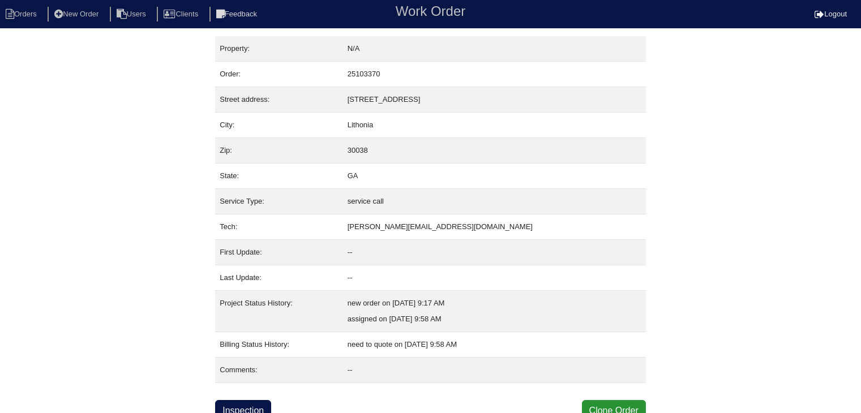 Image resolution: width=861 pixels, height=413 pixels. I want to click on td: 25103370, so click(494, 74).